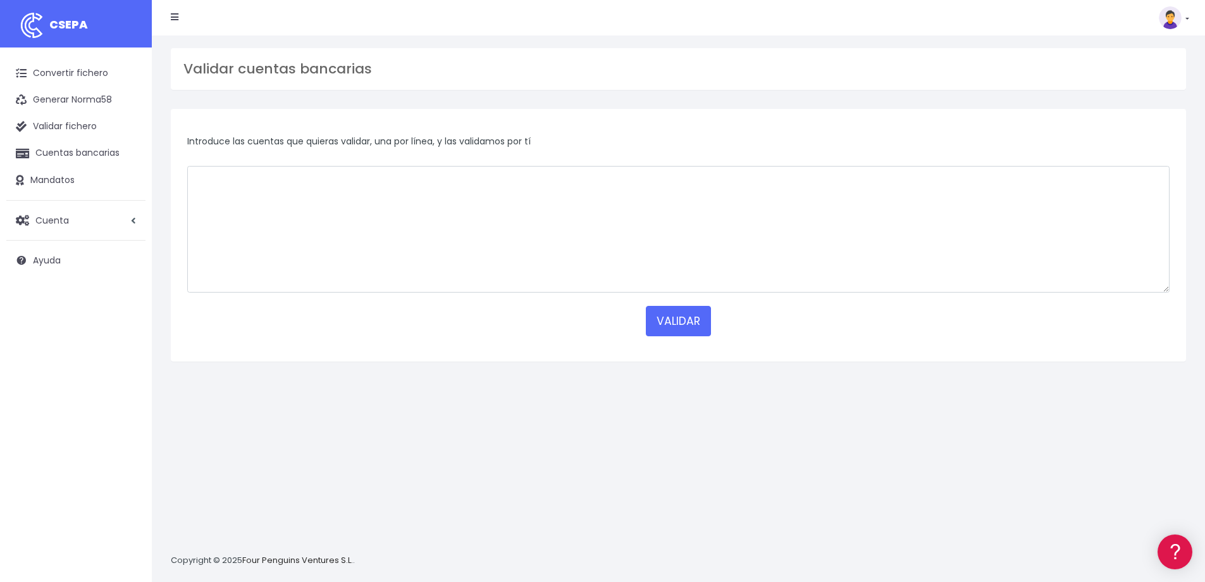  I want to click on span: Ayuda, so click(47, 260).